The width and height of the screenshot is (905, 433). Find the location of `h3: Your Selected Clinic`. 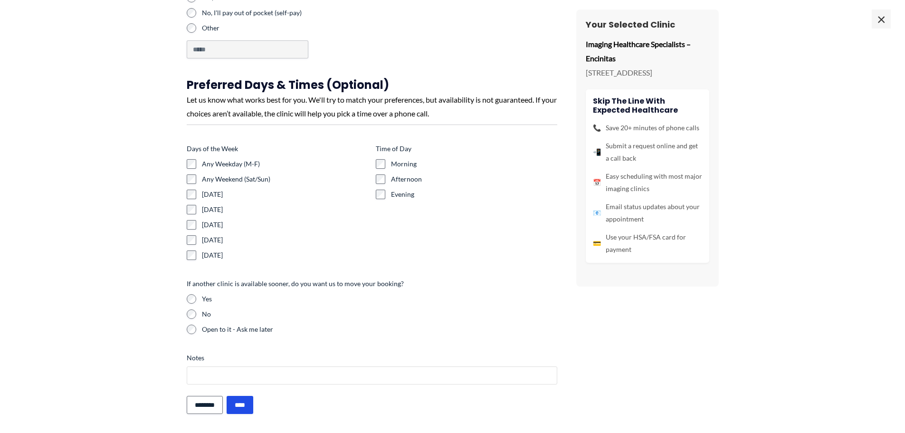

h3: Your Selected Clinic is located at coordinates (648, 24).